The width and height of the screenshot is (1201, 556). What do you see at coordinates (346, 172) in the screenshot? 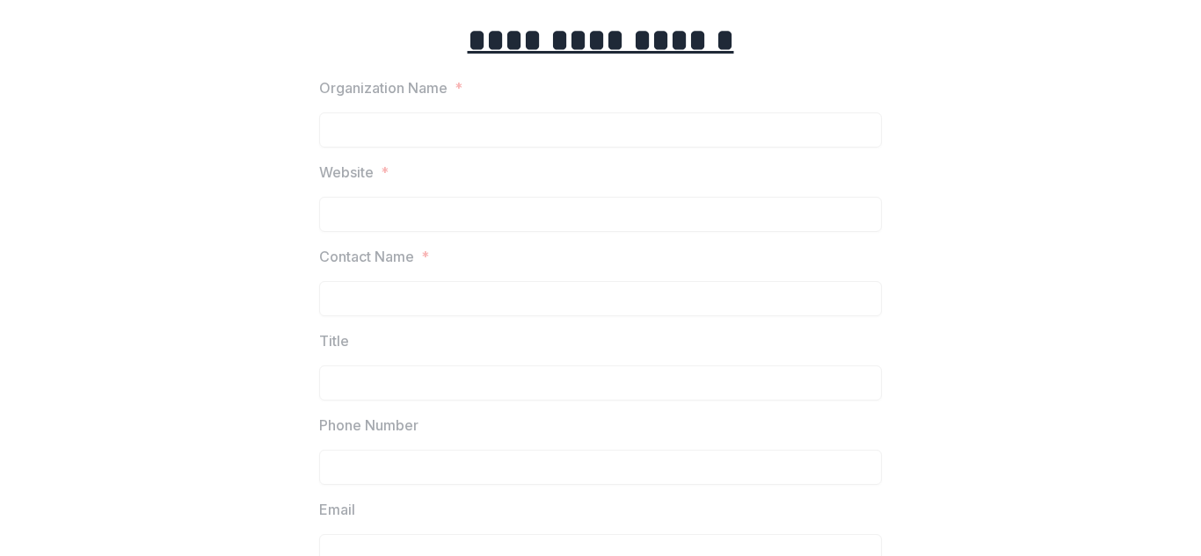
I see `p: Website` at bounding box center [346, 172].